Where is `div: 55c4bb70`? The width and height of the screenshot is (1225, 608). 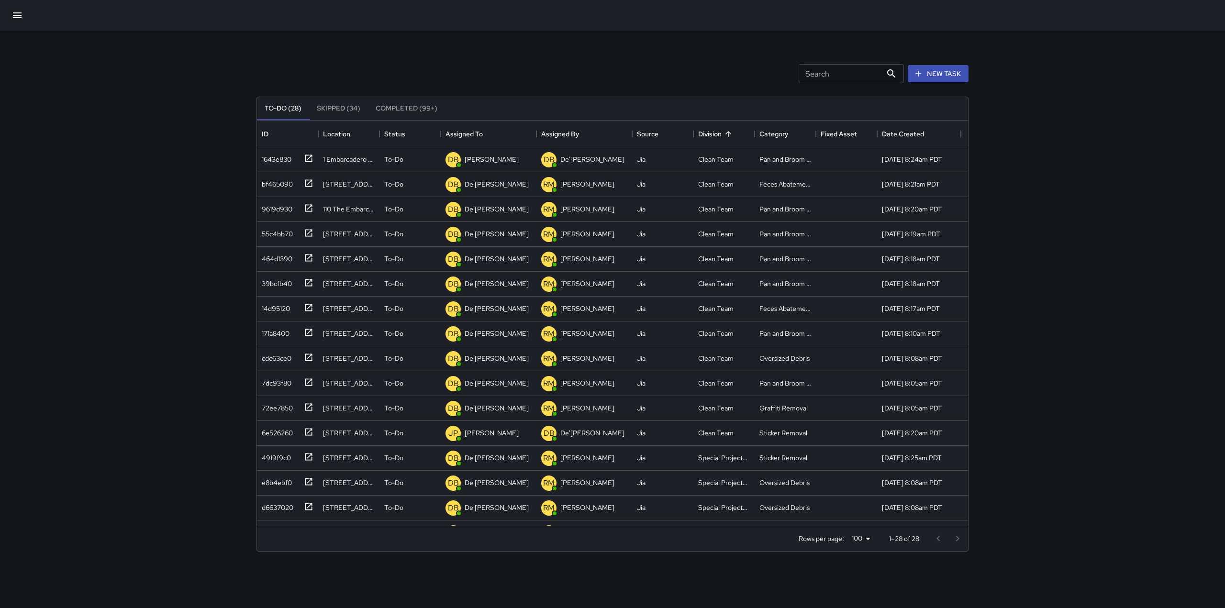
div: 55c4bb70 is located at coordinates (275, 232).